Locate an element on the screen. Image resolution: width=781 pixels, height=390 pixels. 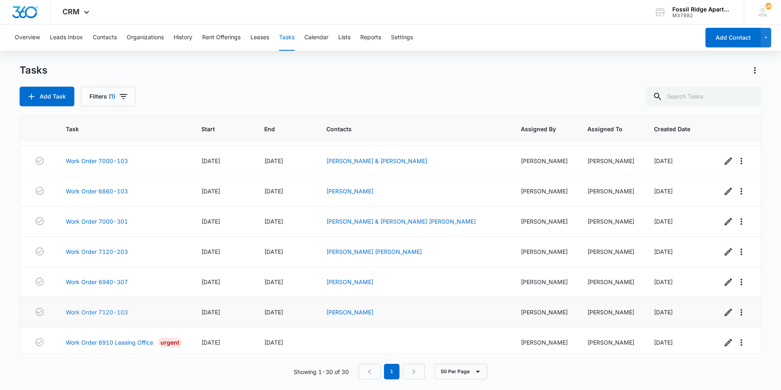
span: Assigned By is located at coordinates (539, 129).